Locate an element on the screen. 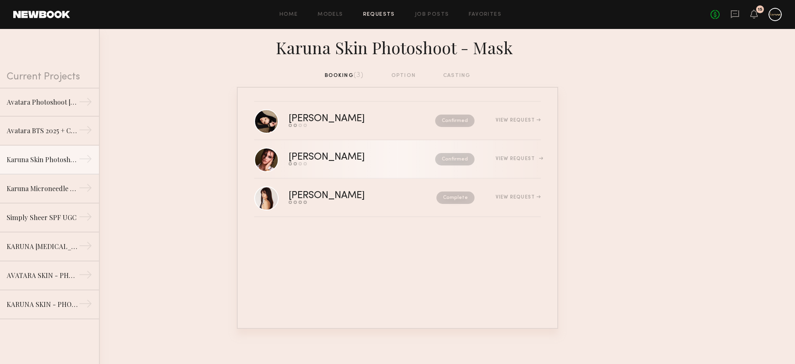  nb-request-status: Complete is located at coordinates (455, 198).